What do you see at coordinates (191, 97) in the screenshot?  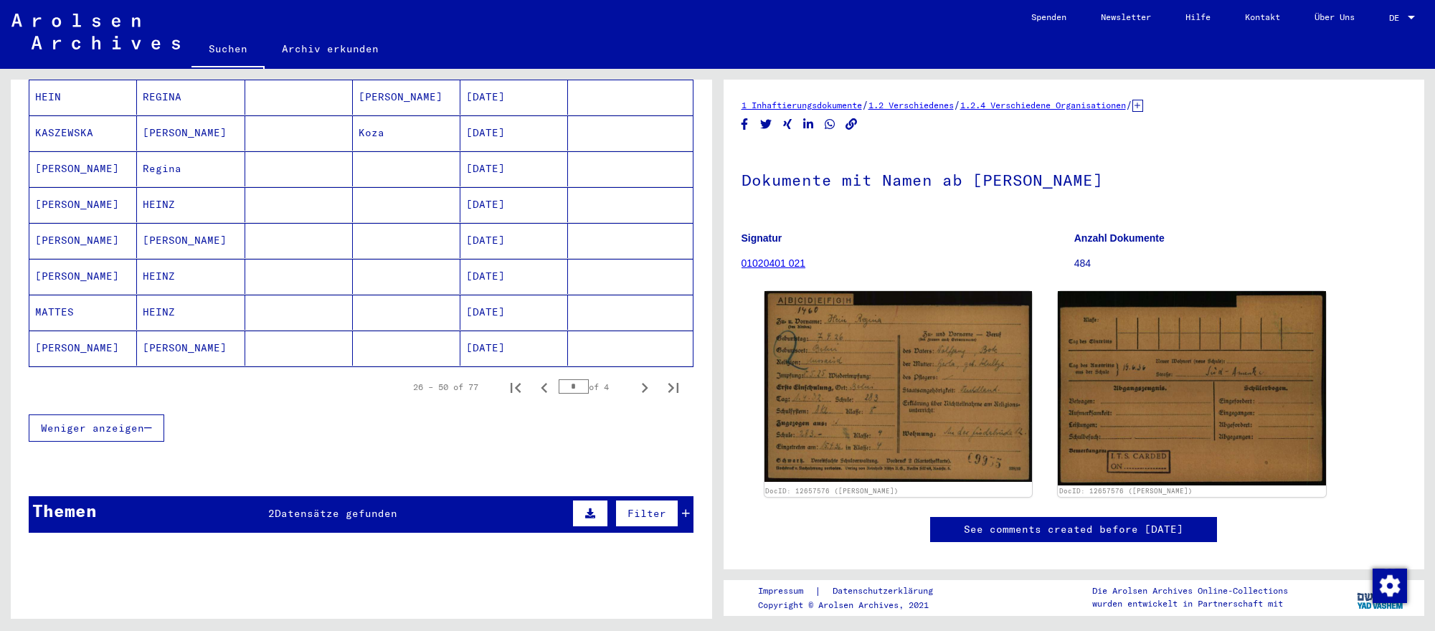 I see `mat-cell: REGINA` at bounding box center [191, 97].